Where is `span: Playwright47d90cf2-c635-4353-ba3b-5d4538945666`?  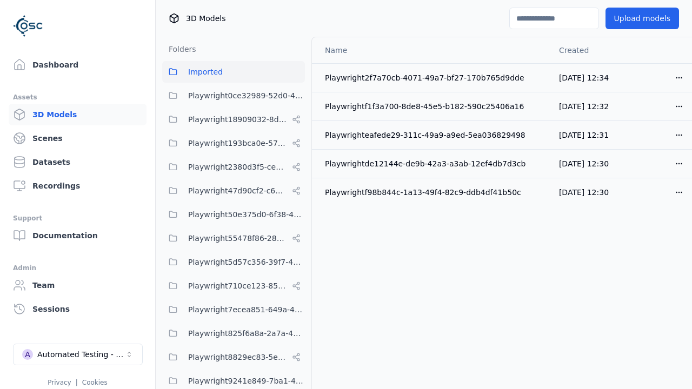
span: Playwright47d90cf2-c635-4353-ba3b-5d4538945666 is located at coordinates (238, 191).